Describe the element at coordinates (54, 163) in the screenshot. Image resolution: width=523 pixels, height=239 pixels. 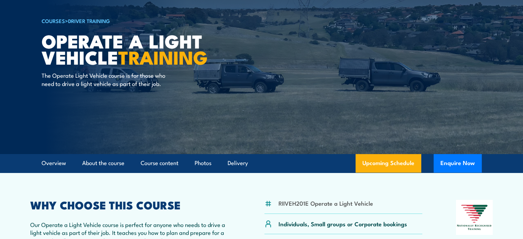
I see `a: Overview` at that location.